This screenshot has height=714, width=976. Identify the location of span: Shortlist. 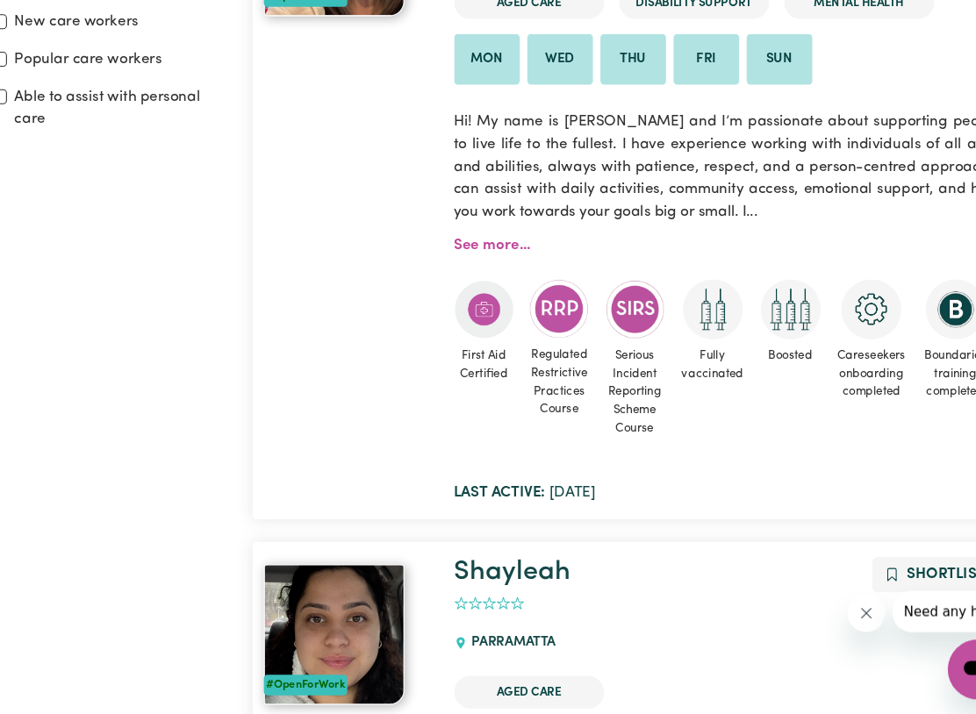
(903, 584).